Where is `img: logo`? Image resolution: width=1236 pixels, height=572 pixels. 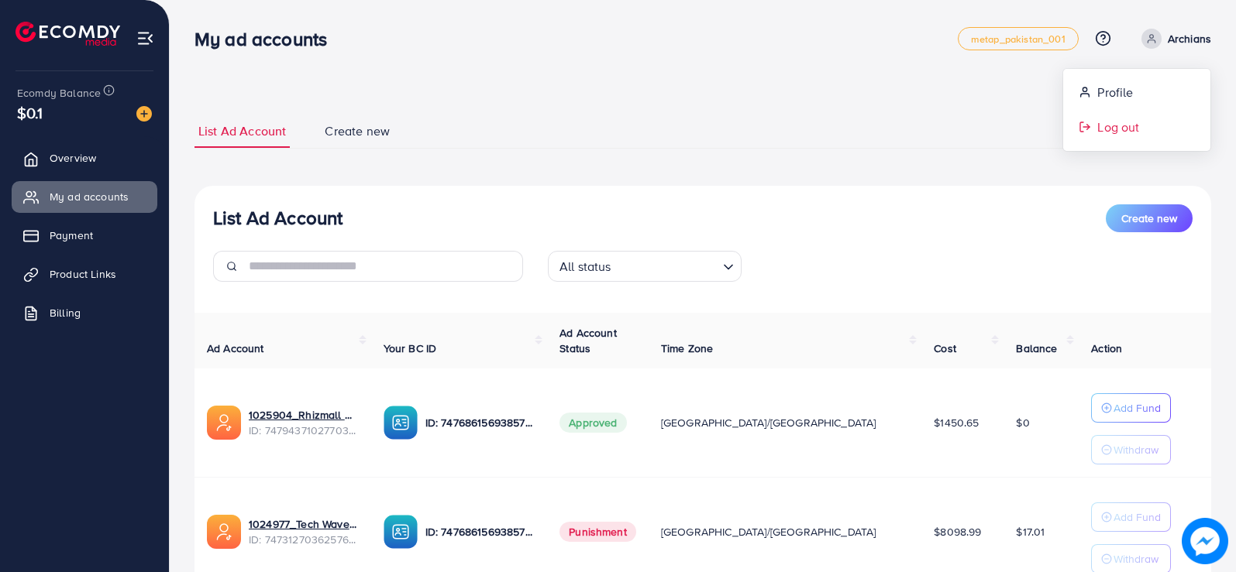
img: logo is located at coordinates (67, 33).